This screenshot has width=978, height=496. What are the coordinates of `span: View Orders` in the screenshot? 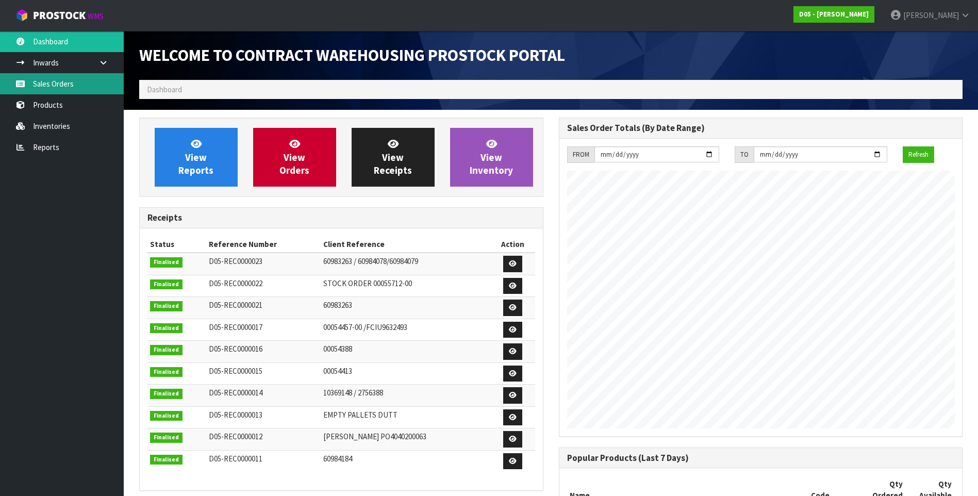 It's located at (294, 157).